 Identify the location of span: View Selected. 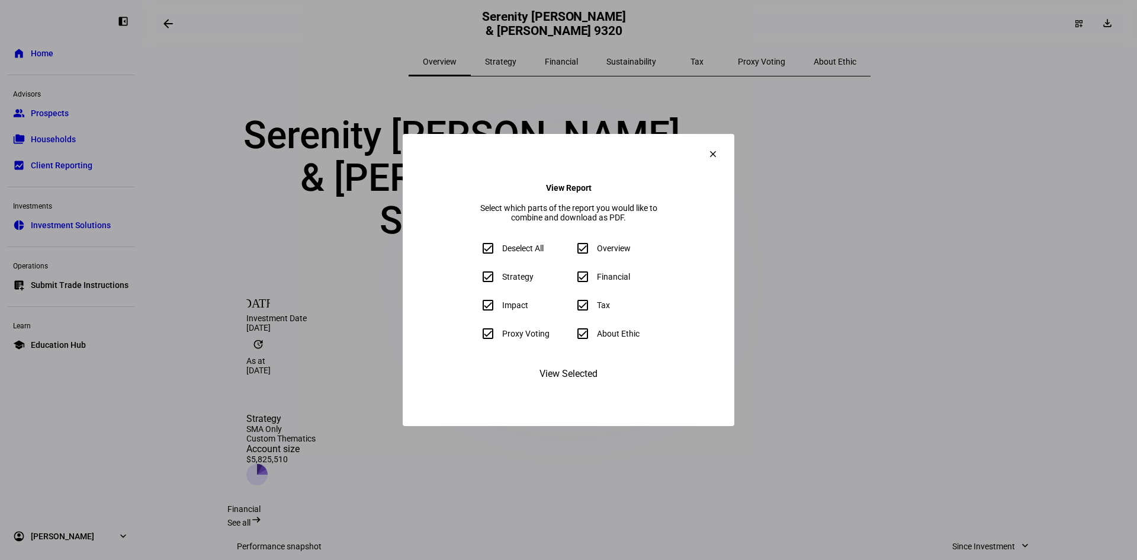
(569, 374).